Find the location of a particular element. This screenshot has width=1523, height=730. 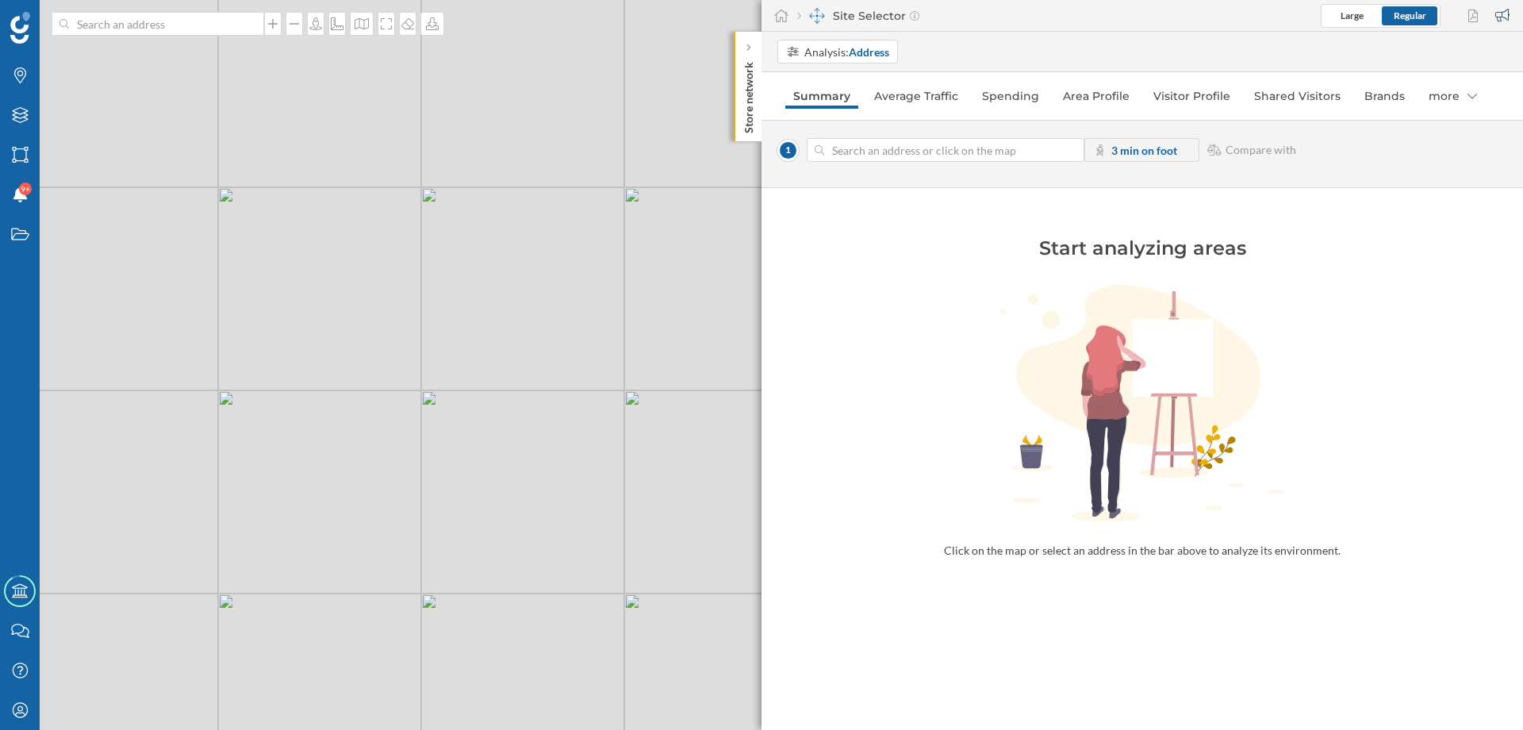

a: Shared Visitors is located at coordinates (1297, 96).